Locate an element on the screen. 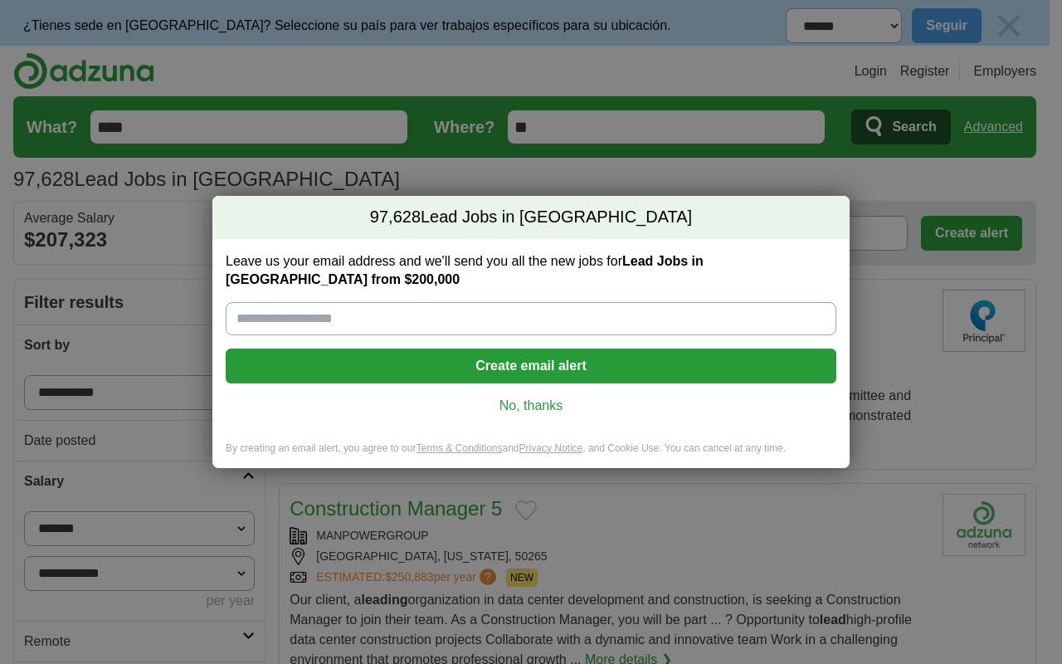  a: No, thanks is located at coordinates (531, 406).